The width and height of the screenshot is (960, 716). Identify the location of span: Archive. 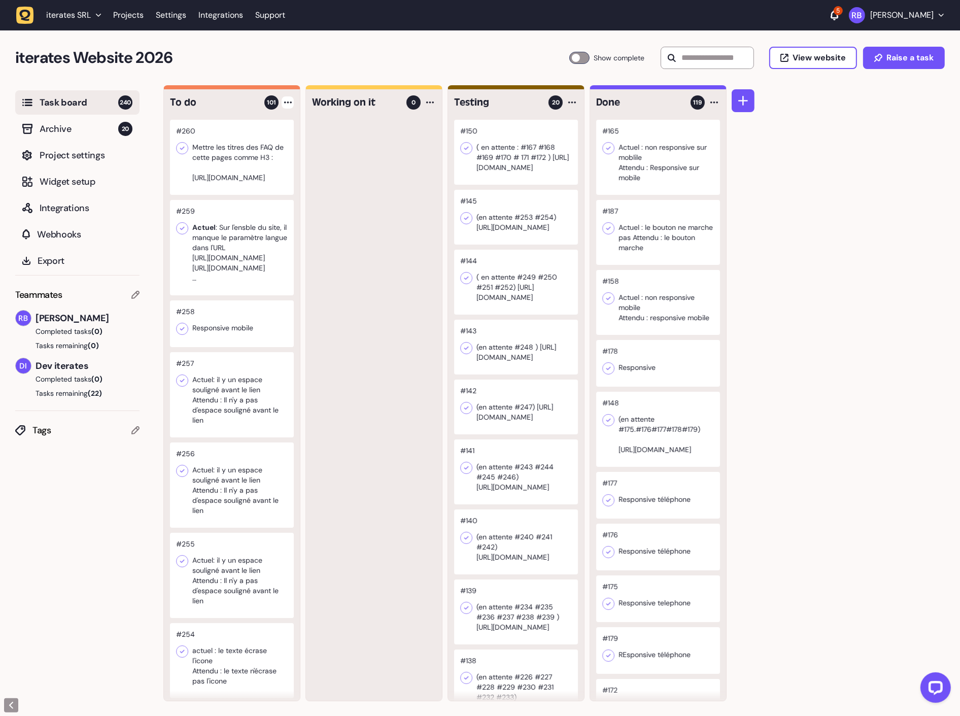
(79, 129).